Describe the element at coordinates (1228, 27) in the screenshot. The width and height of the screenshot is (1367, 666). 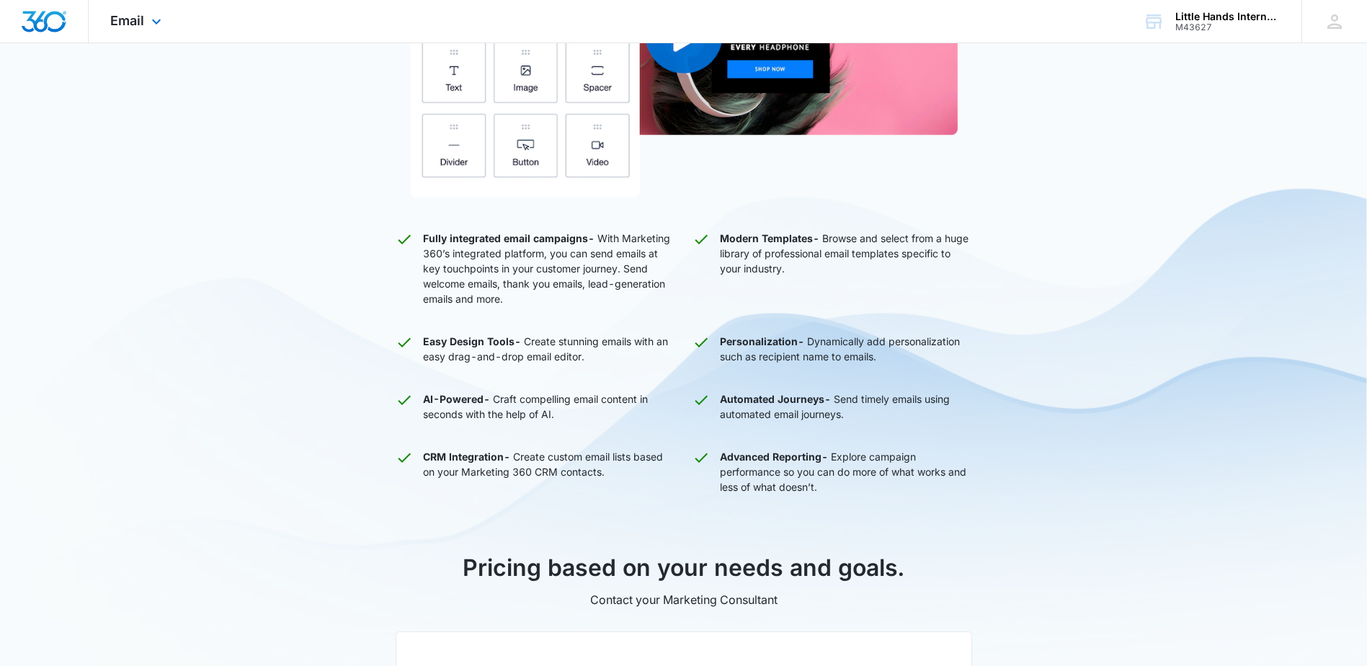
I see `div: account id` at that location.